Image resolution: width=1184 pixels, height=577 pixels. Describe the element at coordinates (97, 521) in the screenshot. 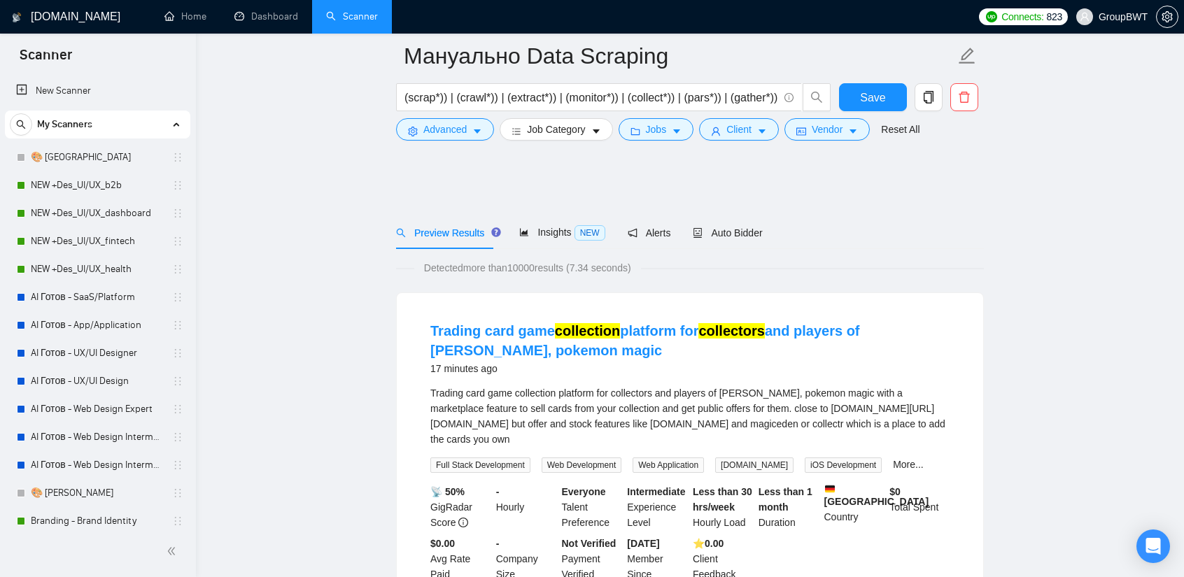

I see `a: Branding - Brand Identity` at that location.